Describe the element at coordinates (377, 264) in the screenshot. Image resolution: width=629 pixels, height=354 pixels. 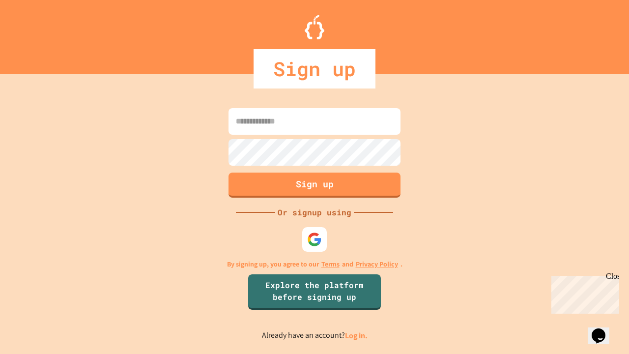
I see `a: Privacy Policy` at that location.